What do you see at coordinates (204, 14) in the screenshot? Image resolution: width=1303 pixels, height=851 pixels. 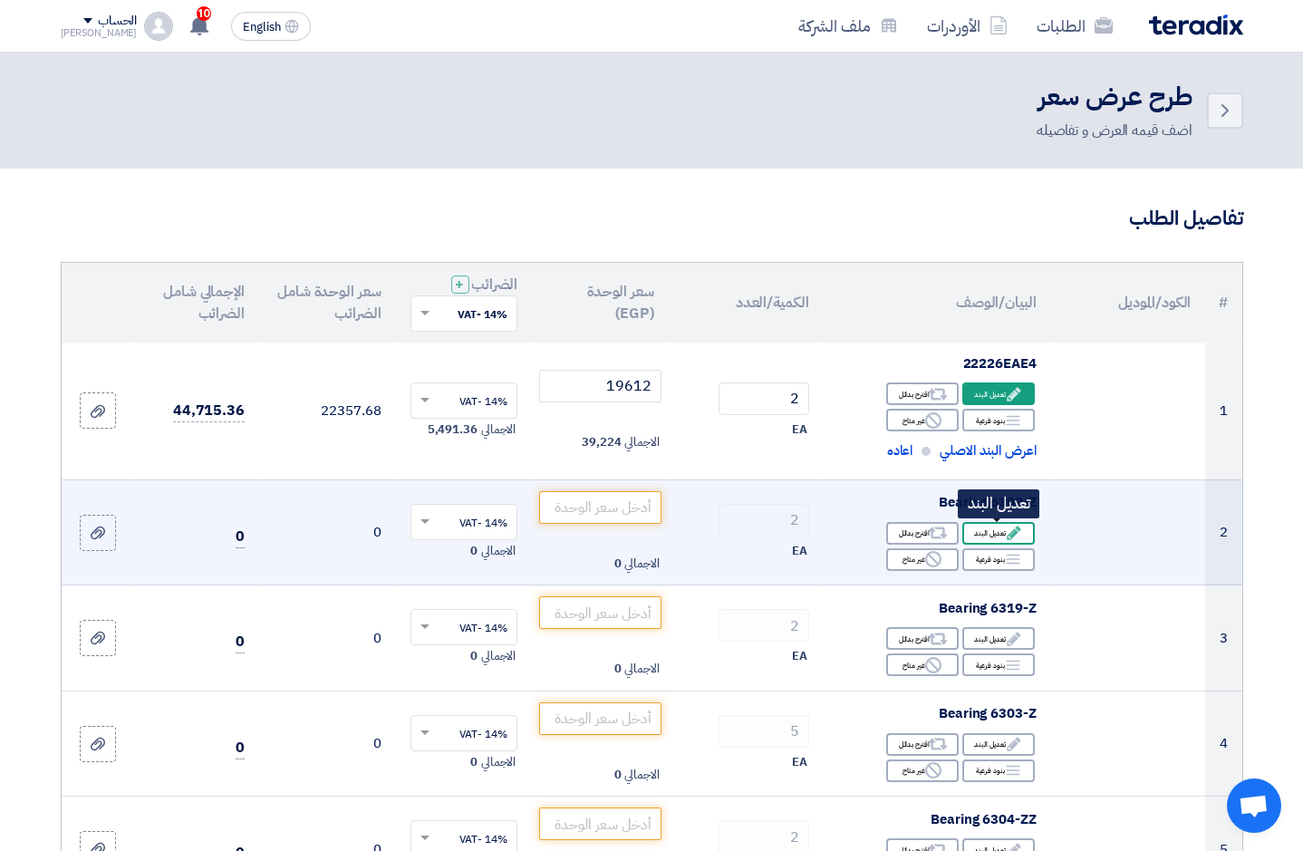 I see `span: 10` at bounding box center [204, 14].